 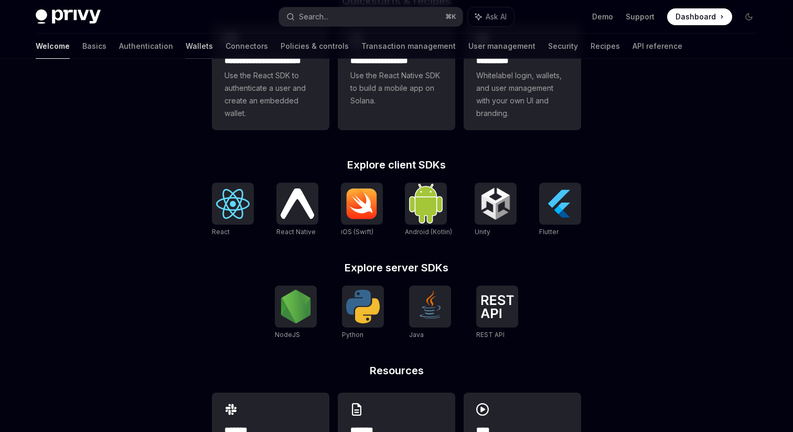 What do you see at coordinates (497, 313) in the screenshot?
I see `a: REST APIREST API` at bounding box center [497, 313].